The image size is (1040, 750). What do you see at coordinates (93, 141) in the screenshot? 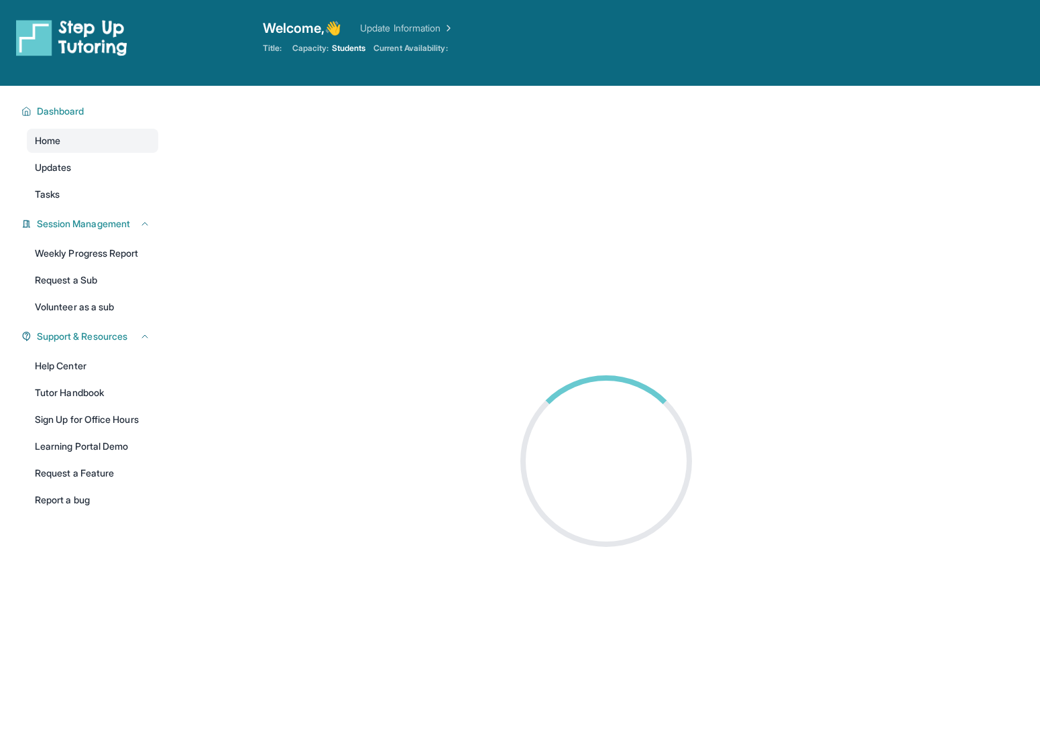
I see `a: Home` at bounding box center [93, 141].